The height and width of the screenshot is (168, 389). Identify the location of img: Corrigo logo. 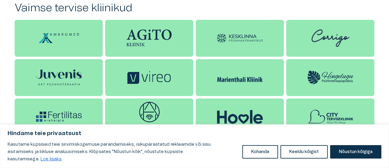
(330, 38).